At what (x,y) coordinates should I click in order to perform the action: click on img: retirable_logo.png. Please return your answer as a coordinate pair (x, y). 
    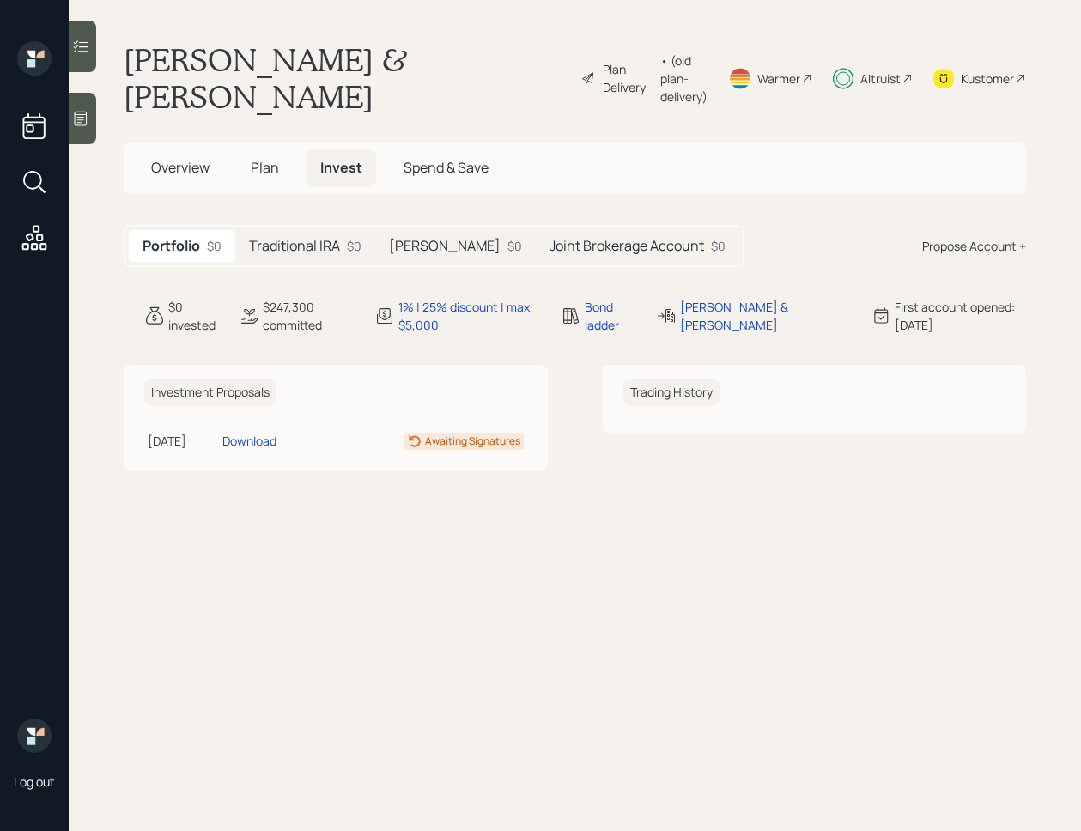
    Looking at the image, I should click on (34, 736).